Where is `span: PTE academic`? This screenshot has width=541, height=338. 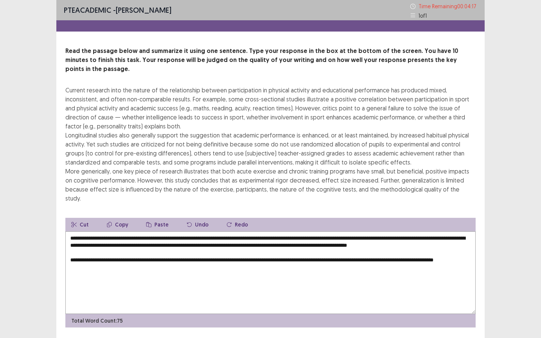 span: PTE academic is located at coordinates (88, 10).